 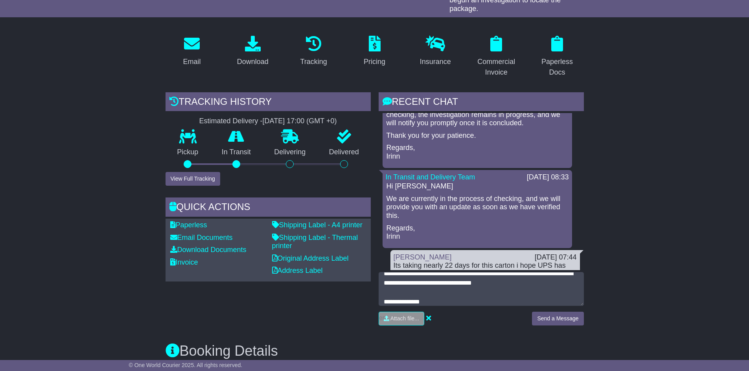 I want to click on a: Commercial Invoice, so click(x=496, y=57).